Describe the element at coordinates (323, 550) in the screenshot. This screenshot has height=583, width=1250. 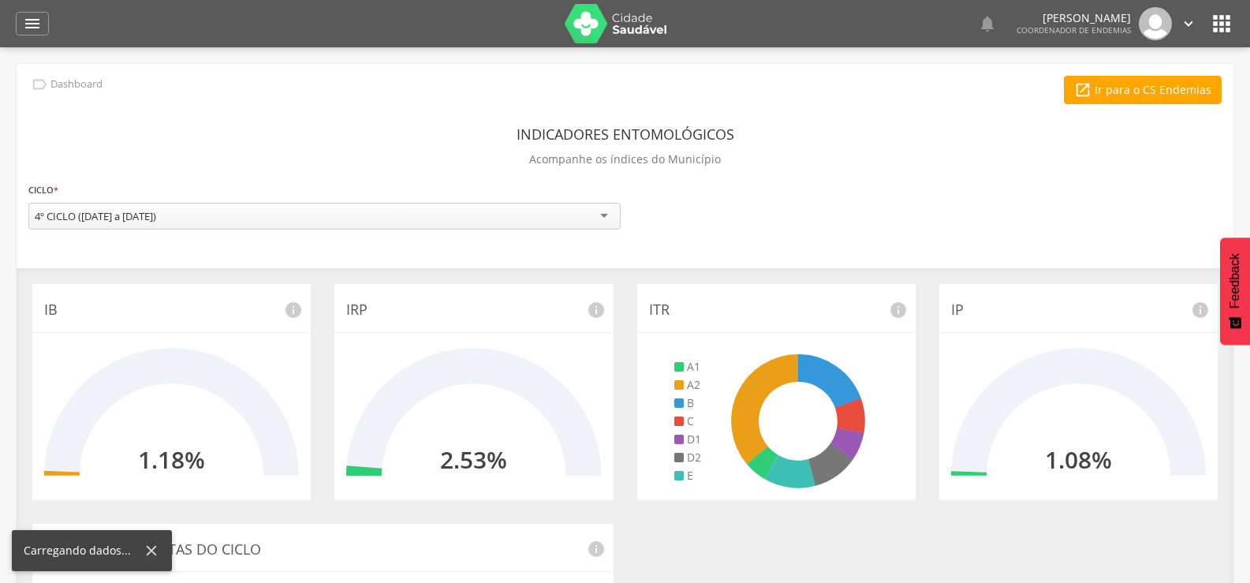
I see `p: Histórico de Visitas do Ciclo` at that location.